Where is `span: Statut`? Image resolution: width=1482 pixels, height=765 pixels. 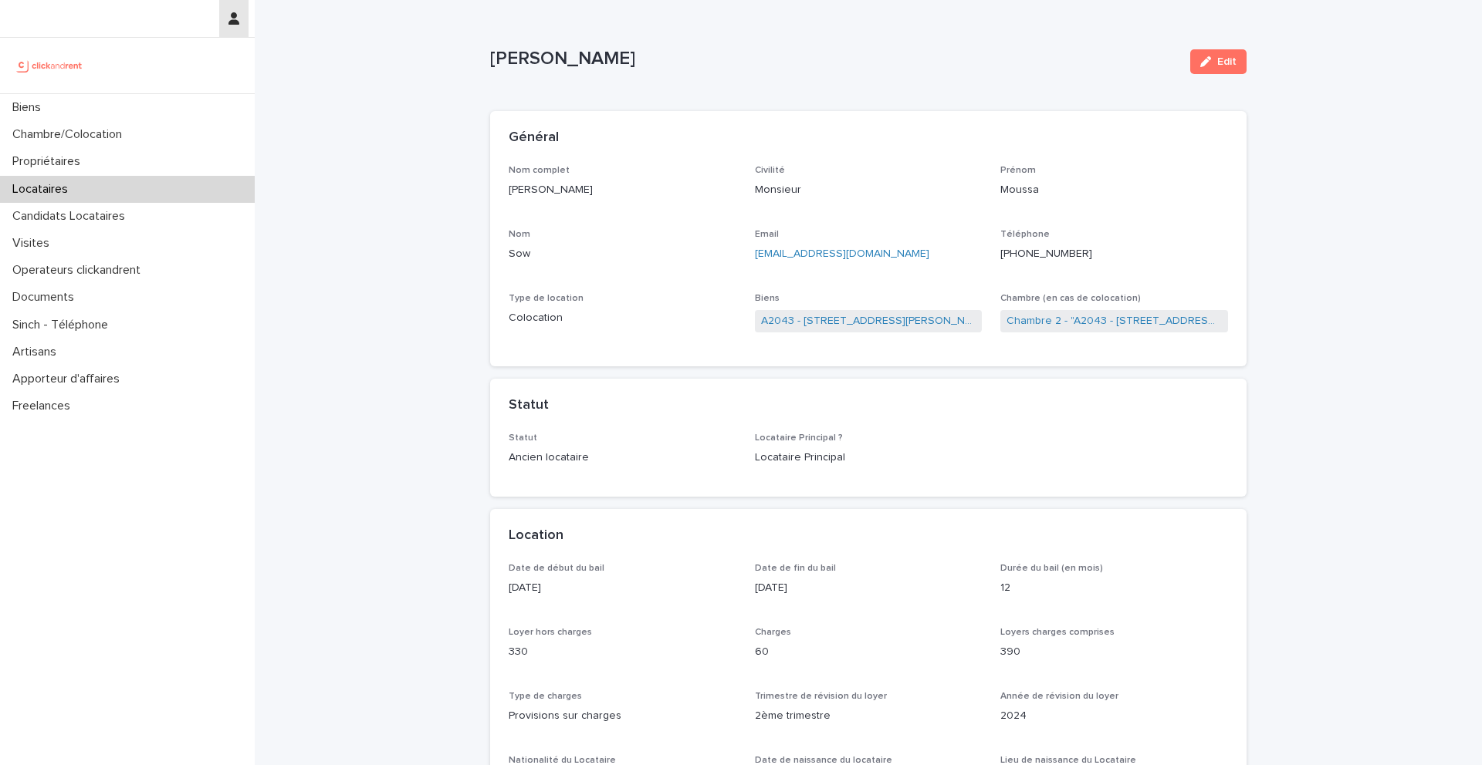 span: Statut is located at coordinates (522, 438).